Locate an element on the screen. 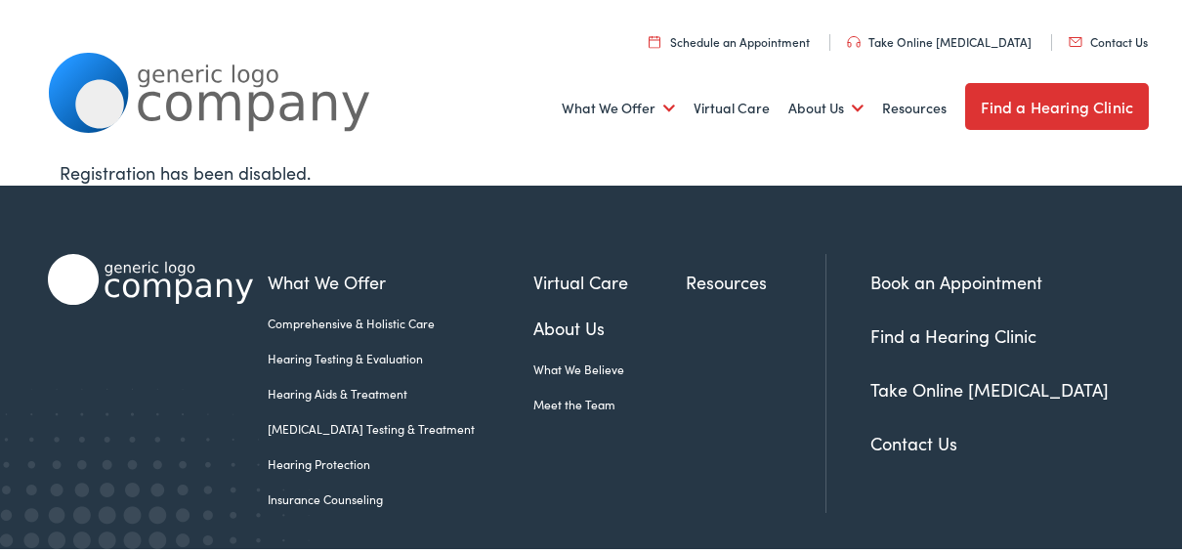 This screenshot has width=1182, height=553. a: Meet the Team is located at coordinates (609, 401).